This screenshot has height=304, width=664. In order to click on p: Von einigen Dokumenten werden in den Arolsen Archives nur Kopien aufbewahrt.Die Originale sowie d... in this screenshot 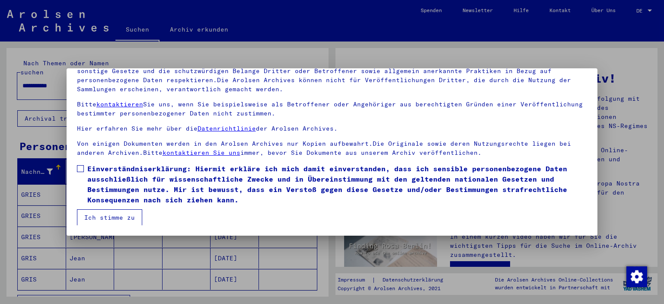, I will do `click(332, 148)`.